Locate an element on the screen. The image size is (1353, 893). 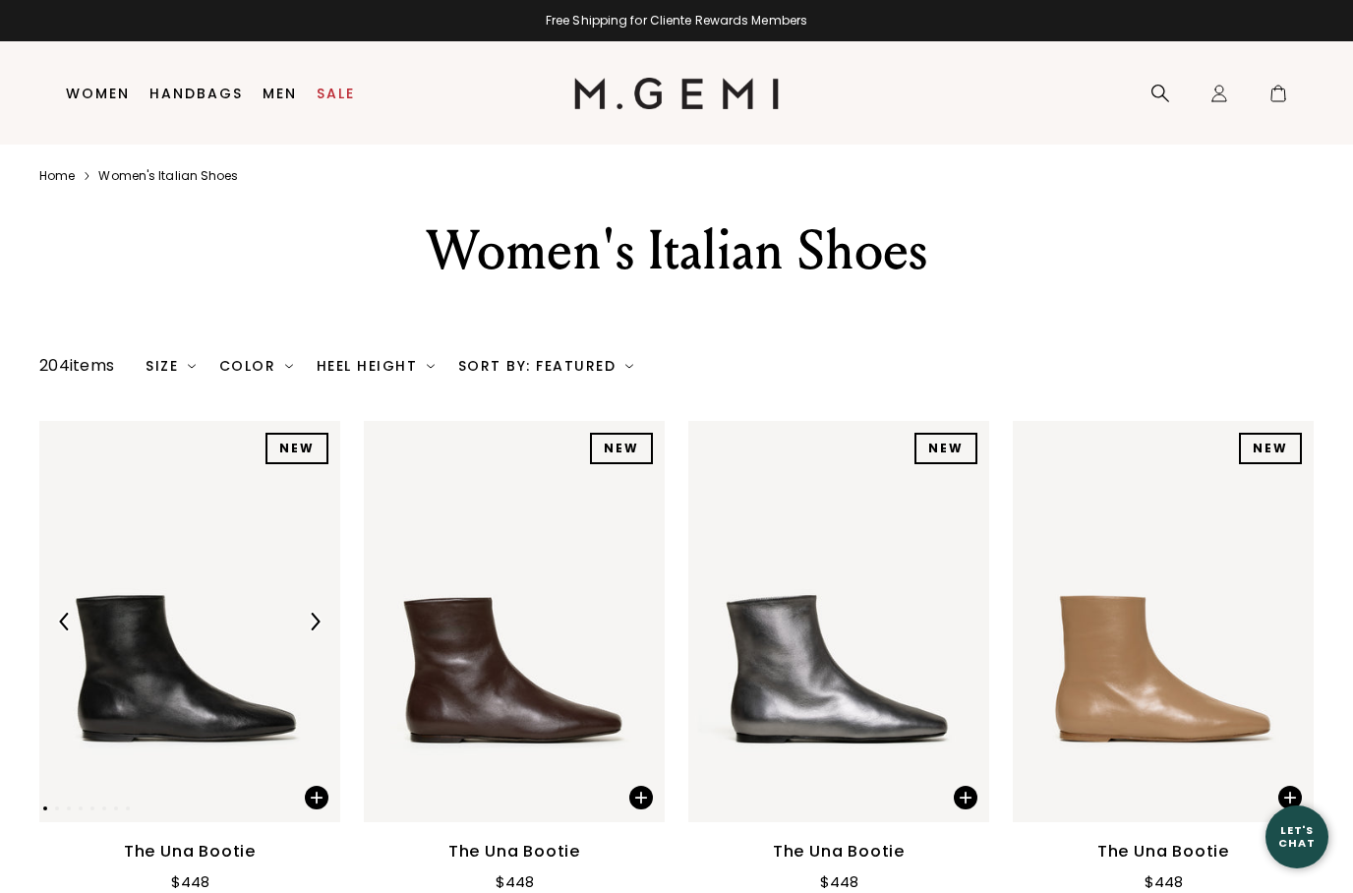
a: Women is located at coordinates (97, 93).